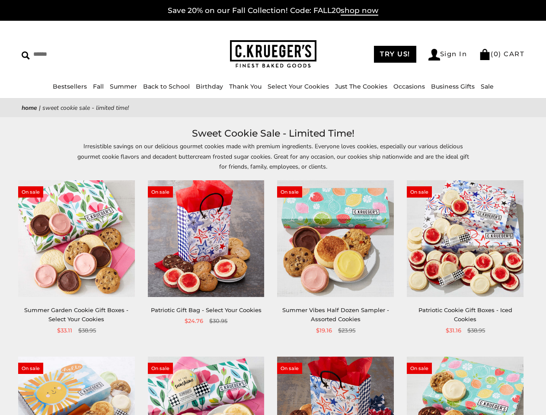 Image resolution: width=546 pixels, height=415 pixels. What do you see at coordinates (245, 86) in the screenshot?
I see `a: Thank You` at bounding box center [245, 86].